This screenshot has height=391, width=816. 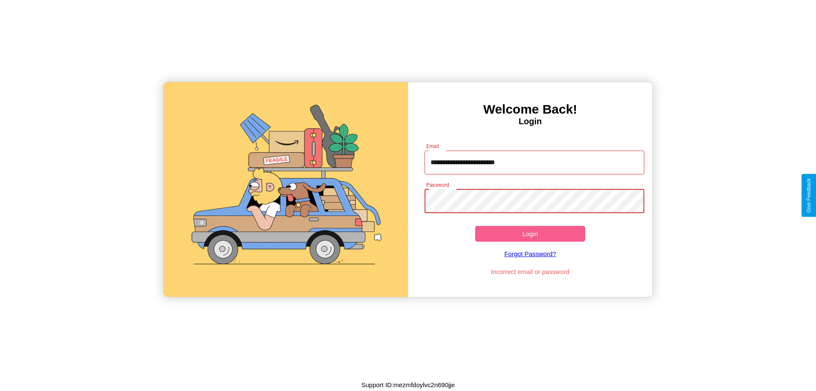 I want to click on label: Email, so click(x=433, y=146).